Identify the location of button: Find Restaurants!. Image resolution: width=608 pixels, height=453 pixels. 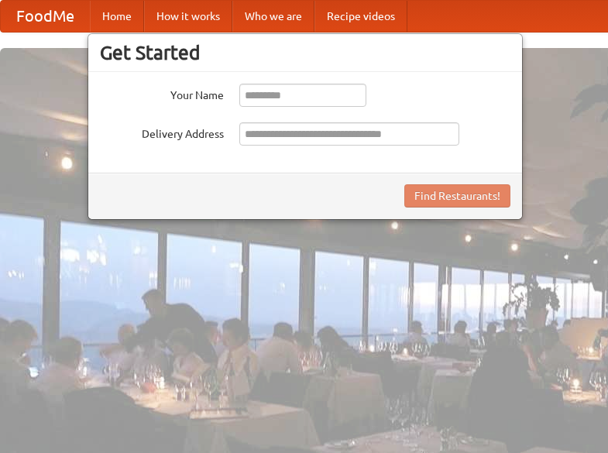
(457, 196).